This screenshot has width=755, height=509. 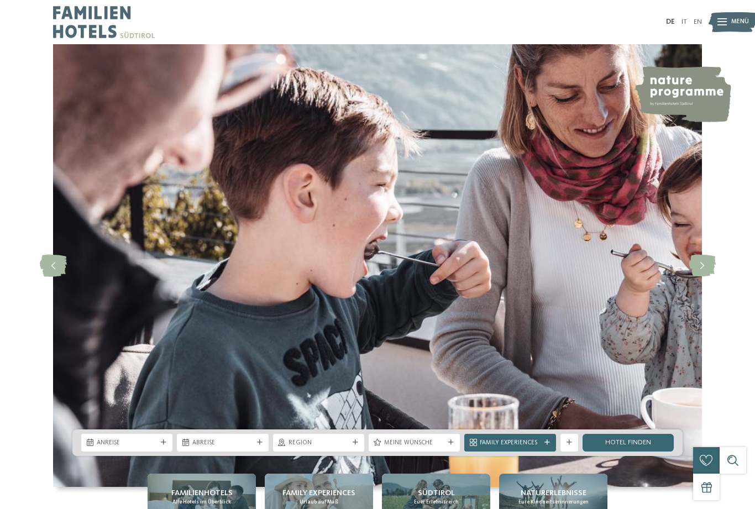 I want to click on a: IT, so click(x=684, y=22).